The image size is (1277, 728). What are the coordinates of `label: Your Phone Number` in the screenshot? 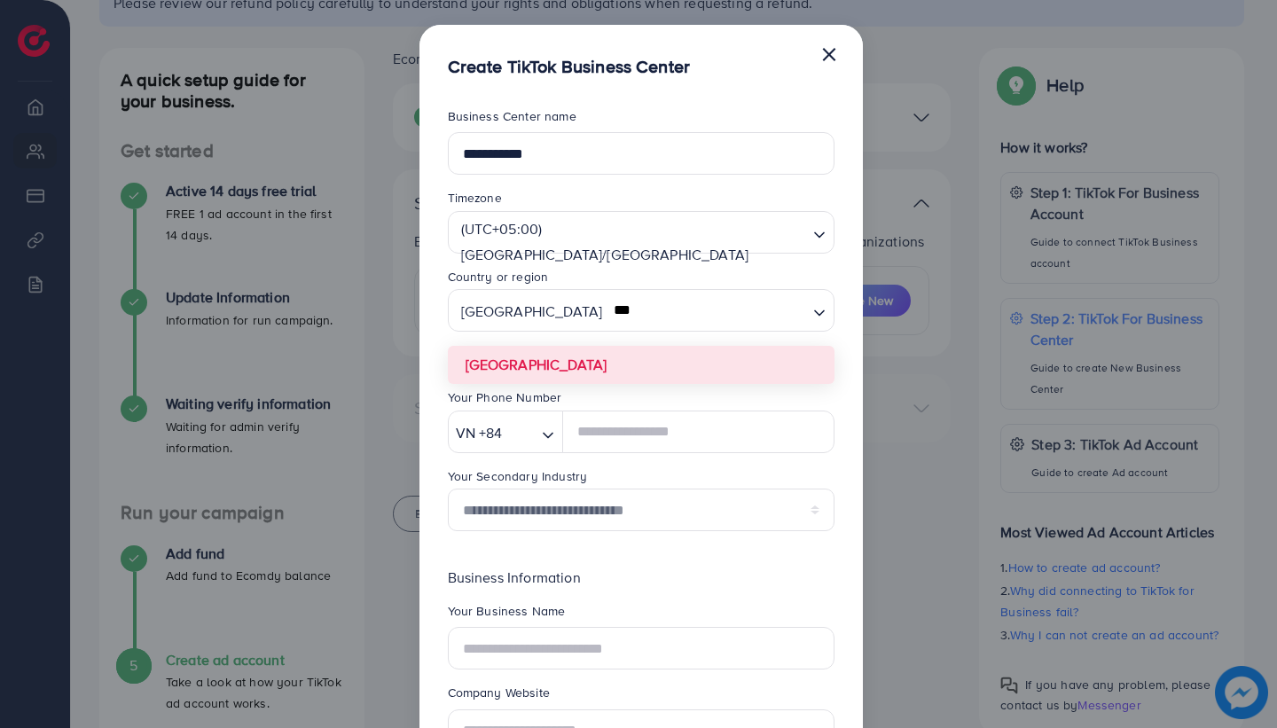 It's located at (505, 397).